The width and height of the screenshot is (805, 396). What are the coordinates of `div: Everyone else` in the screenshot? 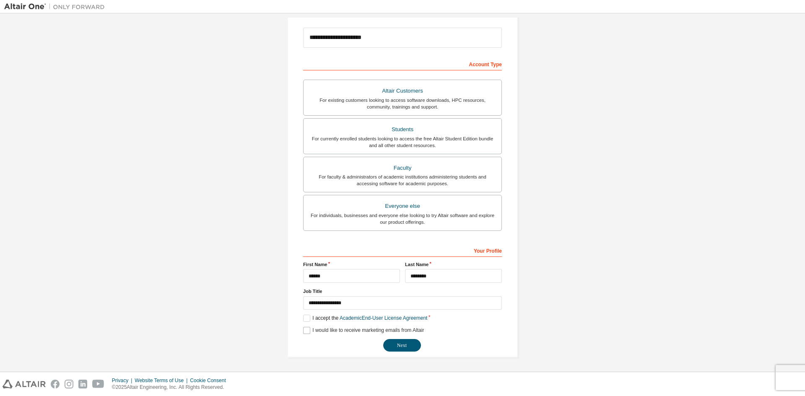 It's located at (403, 206).